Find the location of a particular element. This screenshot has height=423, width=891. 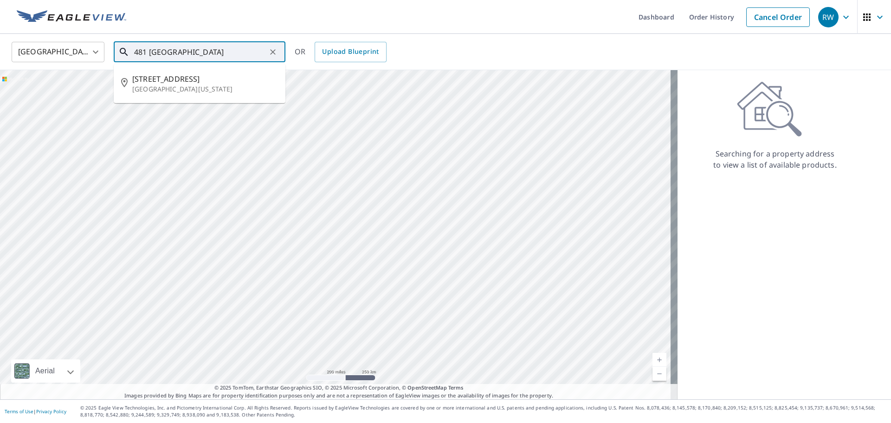

a: OpenStreetMap is located at coordinates (427, 387).